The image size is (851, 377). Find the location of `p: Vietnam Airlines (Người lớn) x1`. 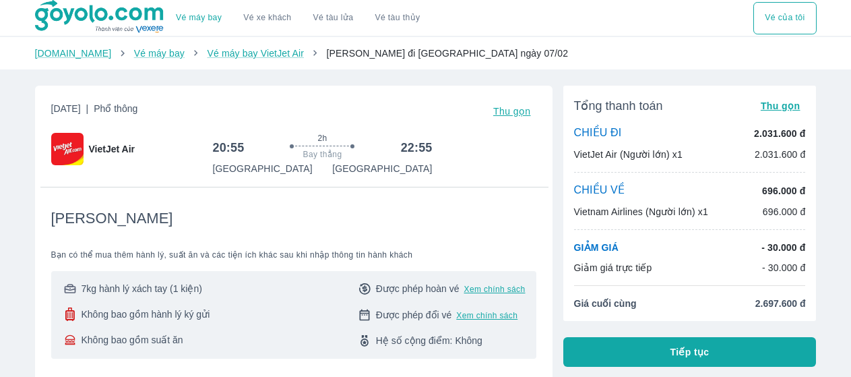

p: Vietnam Airlines (Người lớn) x1 is located at coordinates (641, 212).